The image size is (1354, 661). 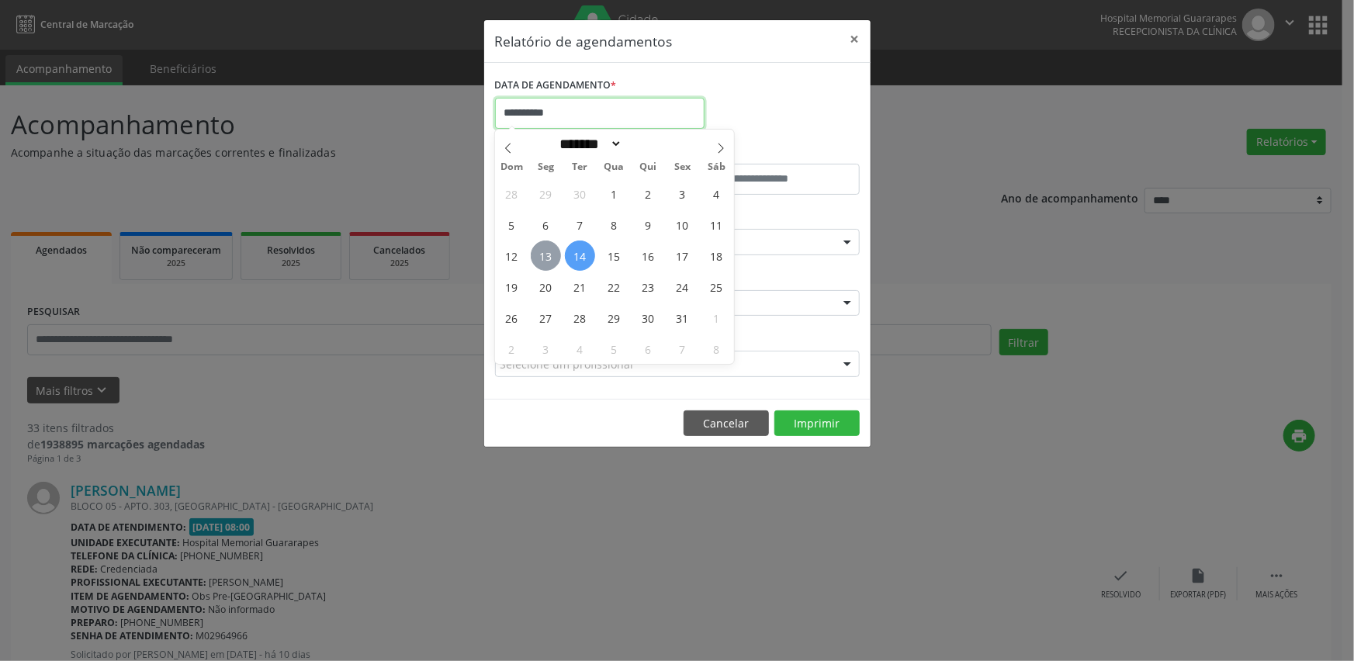 I want to click on label: DATA DE AGENDAMENTO, so click(x=556, y=85).